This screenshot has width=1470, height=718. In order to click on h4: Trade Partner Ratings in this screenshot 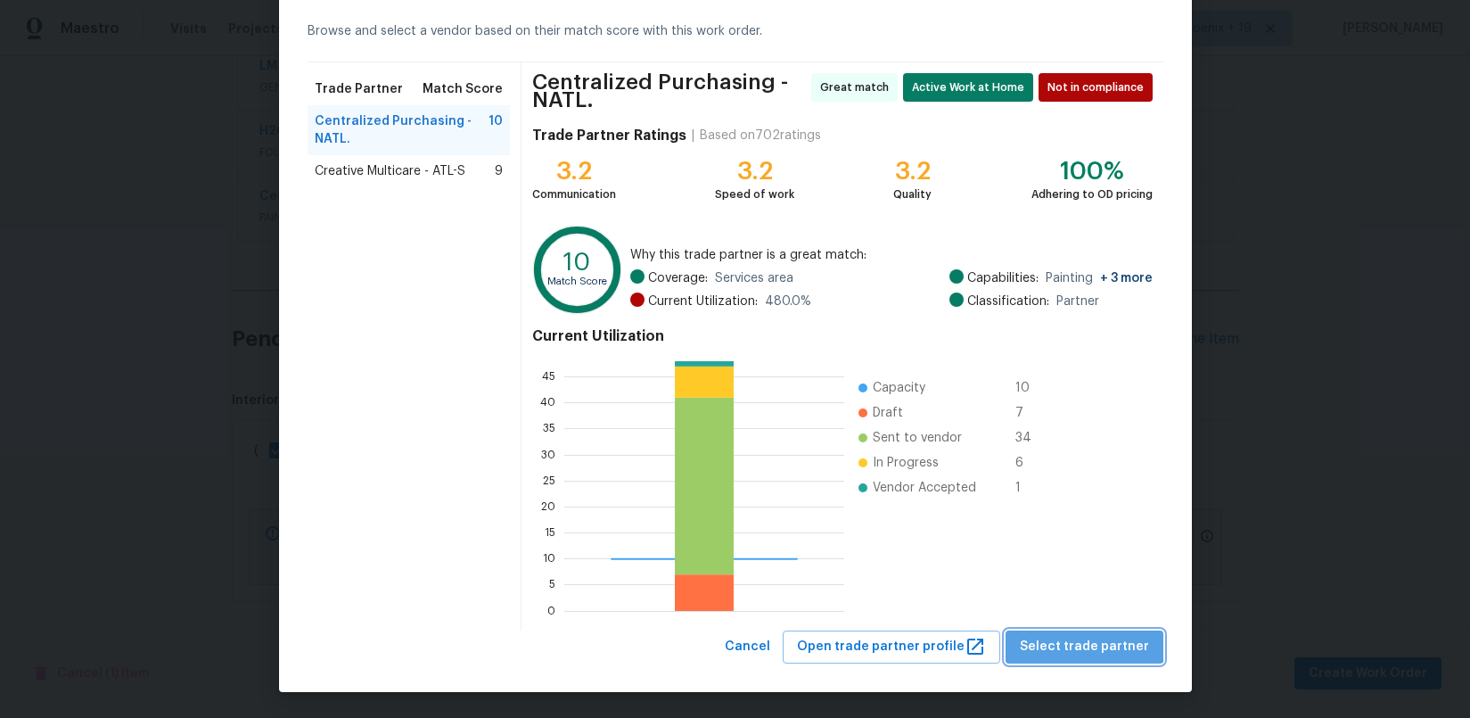, I will do `click(609, 136)`.